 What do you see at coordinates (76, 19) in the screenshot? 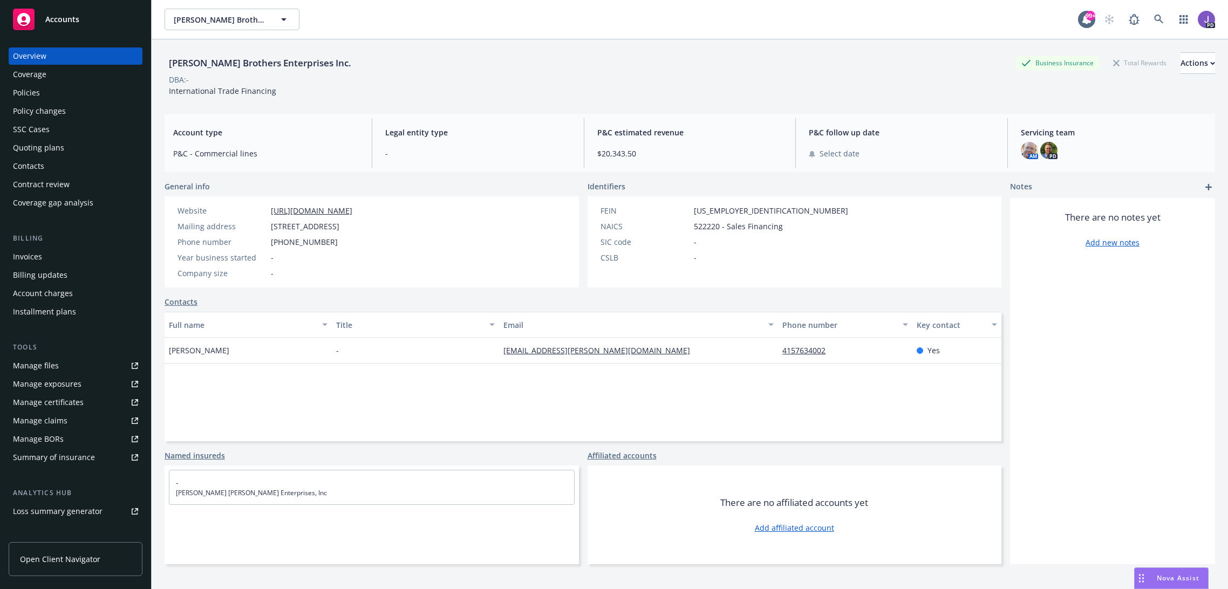
I see `a: Accounts` at bounding box center [76, 19].